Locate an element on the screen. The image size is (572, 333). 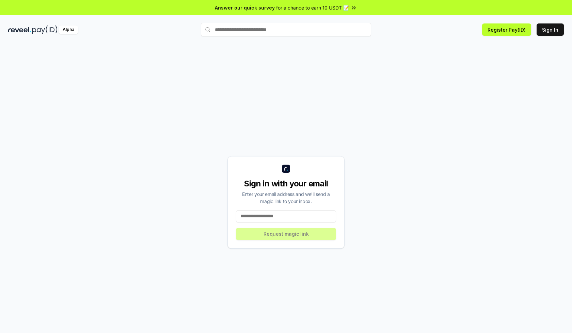
button: Sign In is located at coordinates (550, 30).